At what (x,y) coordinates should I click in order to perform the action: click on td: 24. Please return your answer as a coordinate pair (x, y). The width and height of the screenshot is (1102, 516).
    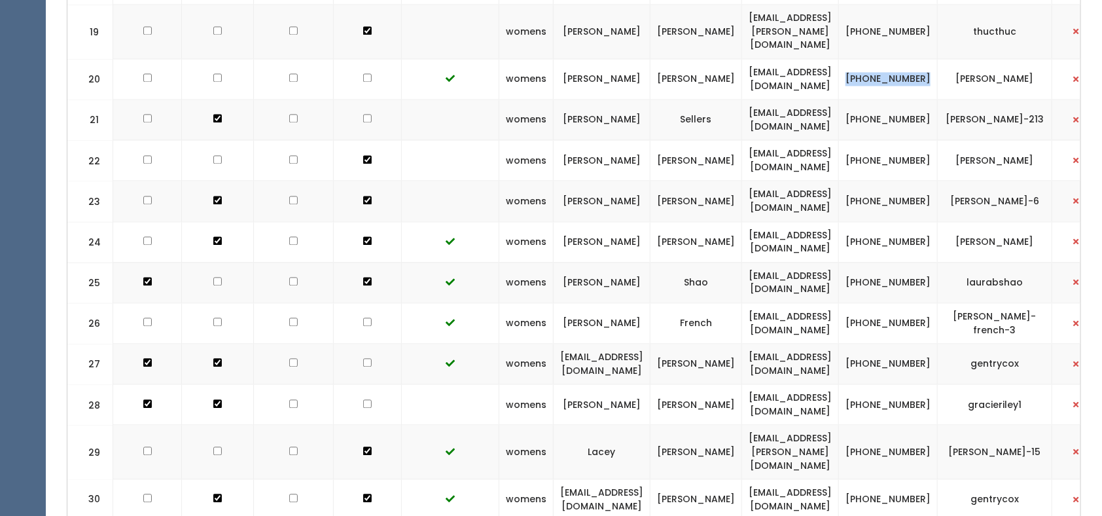
    Looking at the image, I should click on (90, 241).